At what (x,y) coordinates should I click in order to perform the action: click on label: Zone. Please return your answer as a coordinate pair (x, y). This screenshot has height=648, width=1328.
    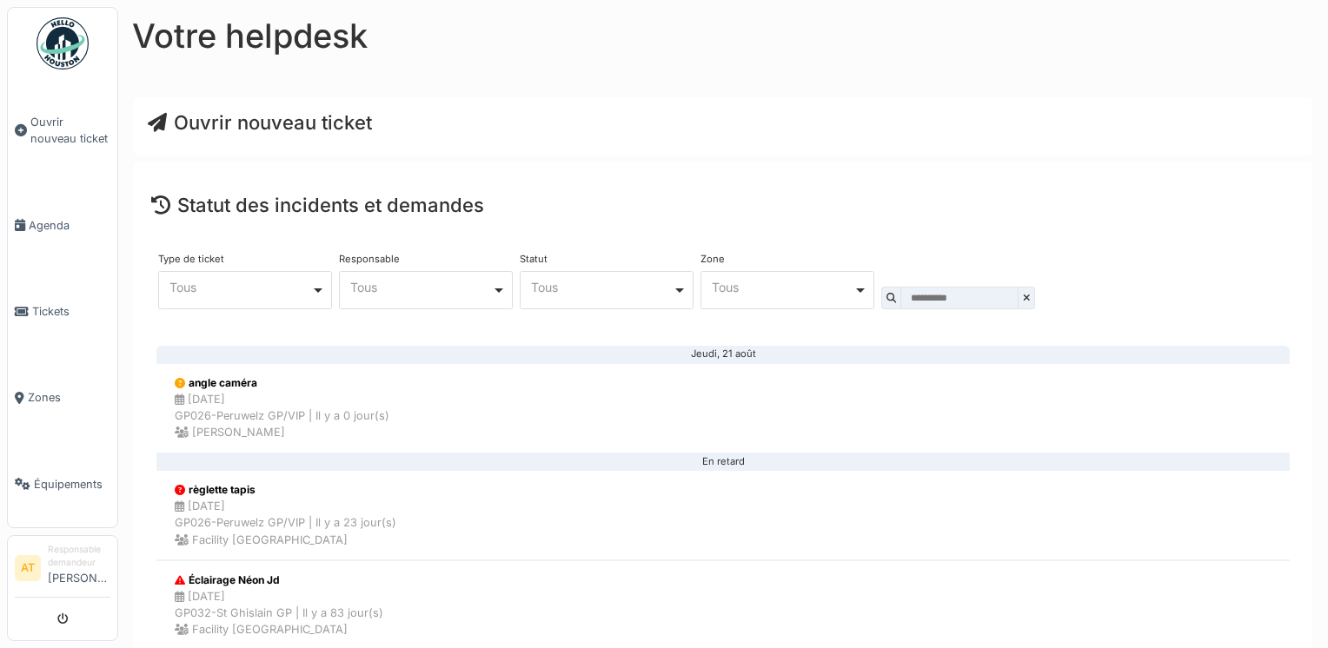
    Looking at the image, I should click on (713, 259).